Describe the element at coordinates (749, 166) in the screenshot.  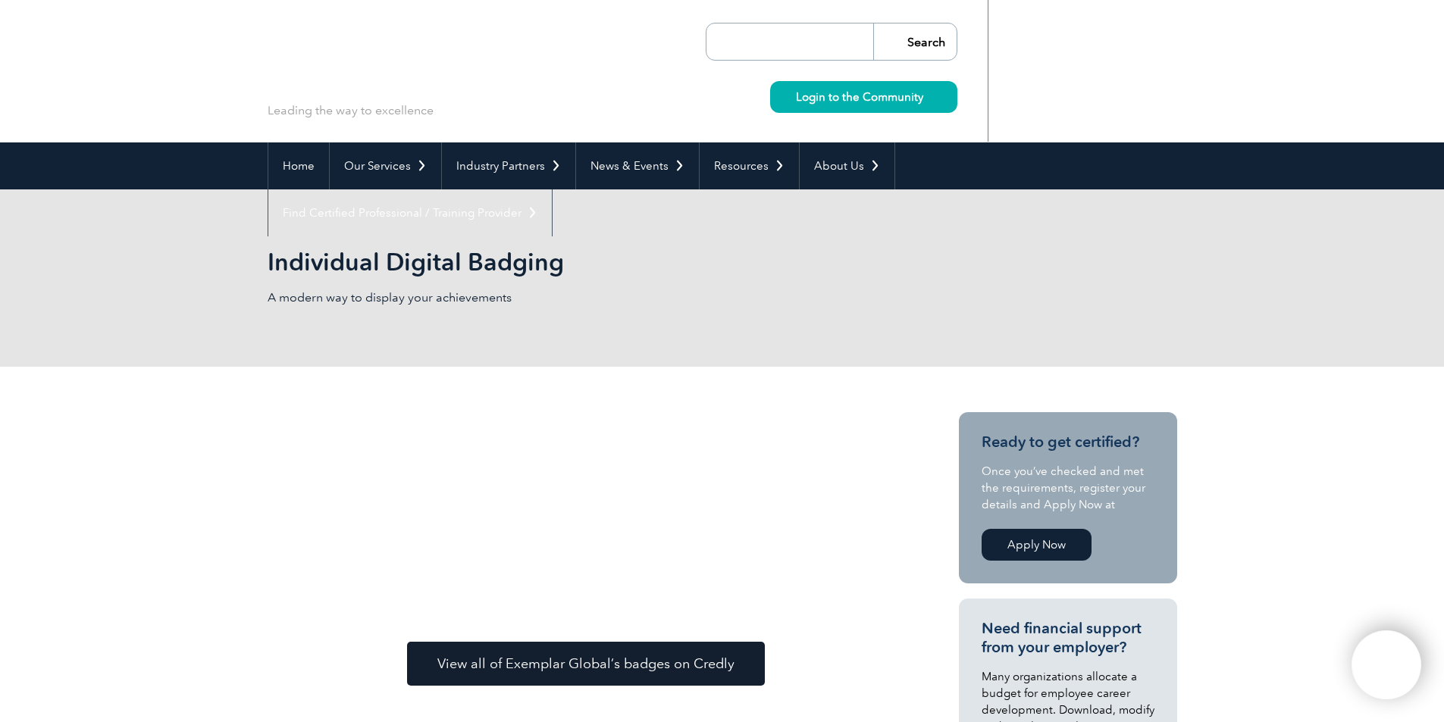
I see `a: Resources` at that location.